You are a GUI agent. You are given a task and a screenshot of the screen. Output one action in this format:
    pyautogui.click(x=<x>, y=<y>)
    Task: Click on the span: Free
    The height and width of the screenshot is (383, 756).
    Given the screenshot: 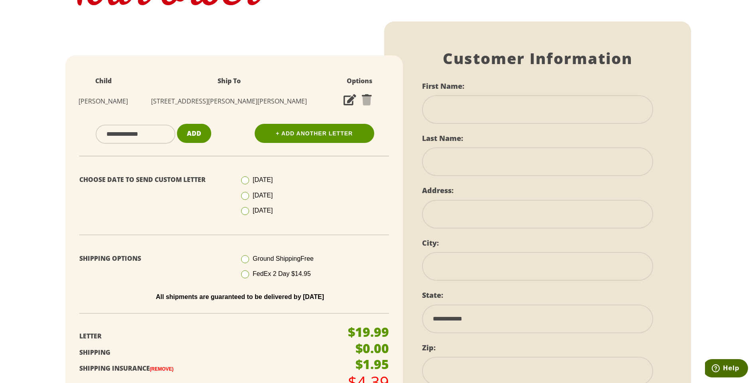 What is the action you would take?
    pyautogui.click(x=307, y=259)
    